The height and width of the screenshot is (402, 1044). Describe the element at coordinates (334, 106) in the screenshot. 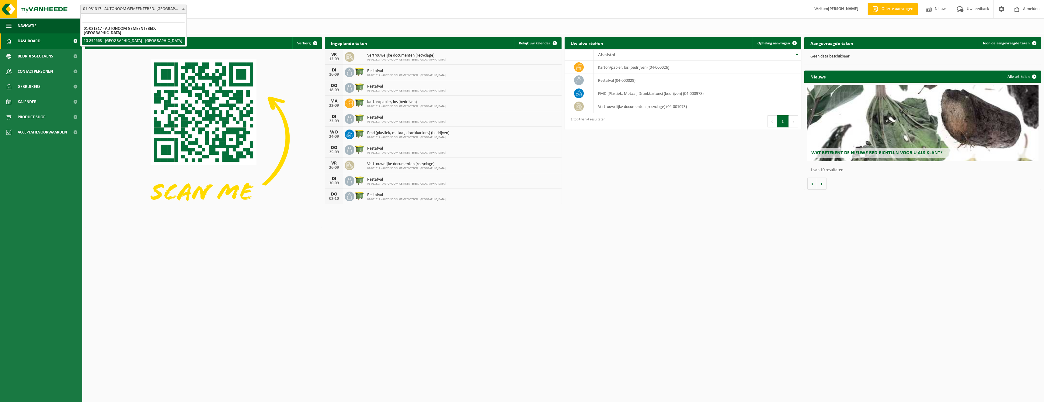

I see `div: 22-09` at that location.